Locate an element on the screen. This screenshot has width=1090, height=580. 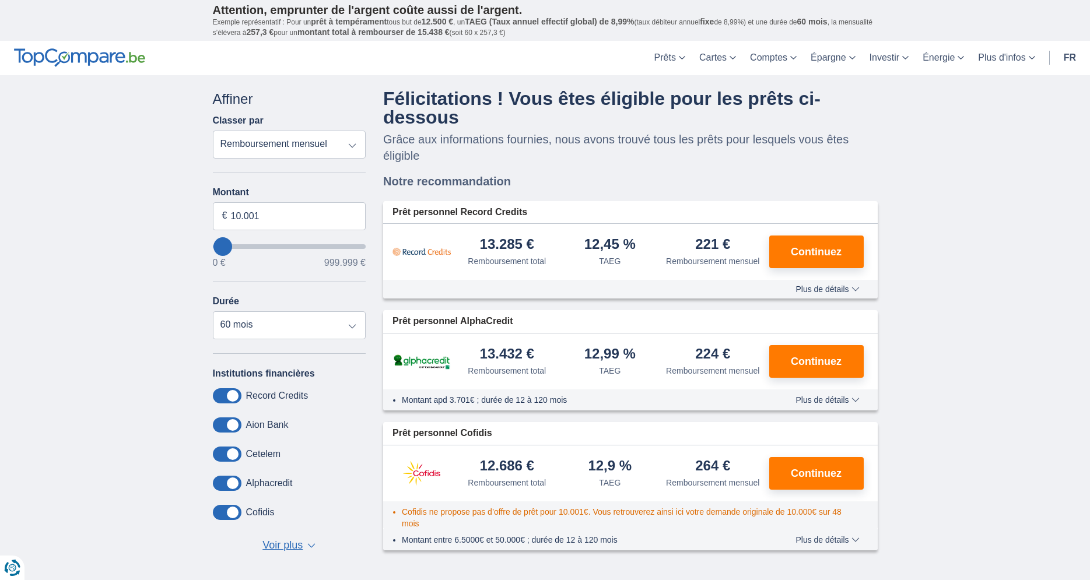
img: pret personnel Record Credits is located at coordinates (422, 252).